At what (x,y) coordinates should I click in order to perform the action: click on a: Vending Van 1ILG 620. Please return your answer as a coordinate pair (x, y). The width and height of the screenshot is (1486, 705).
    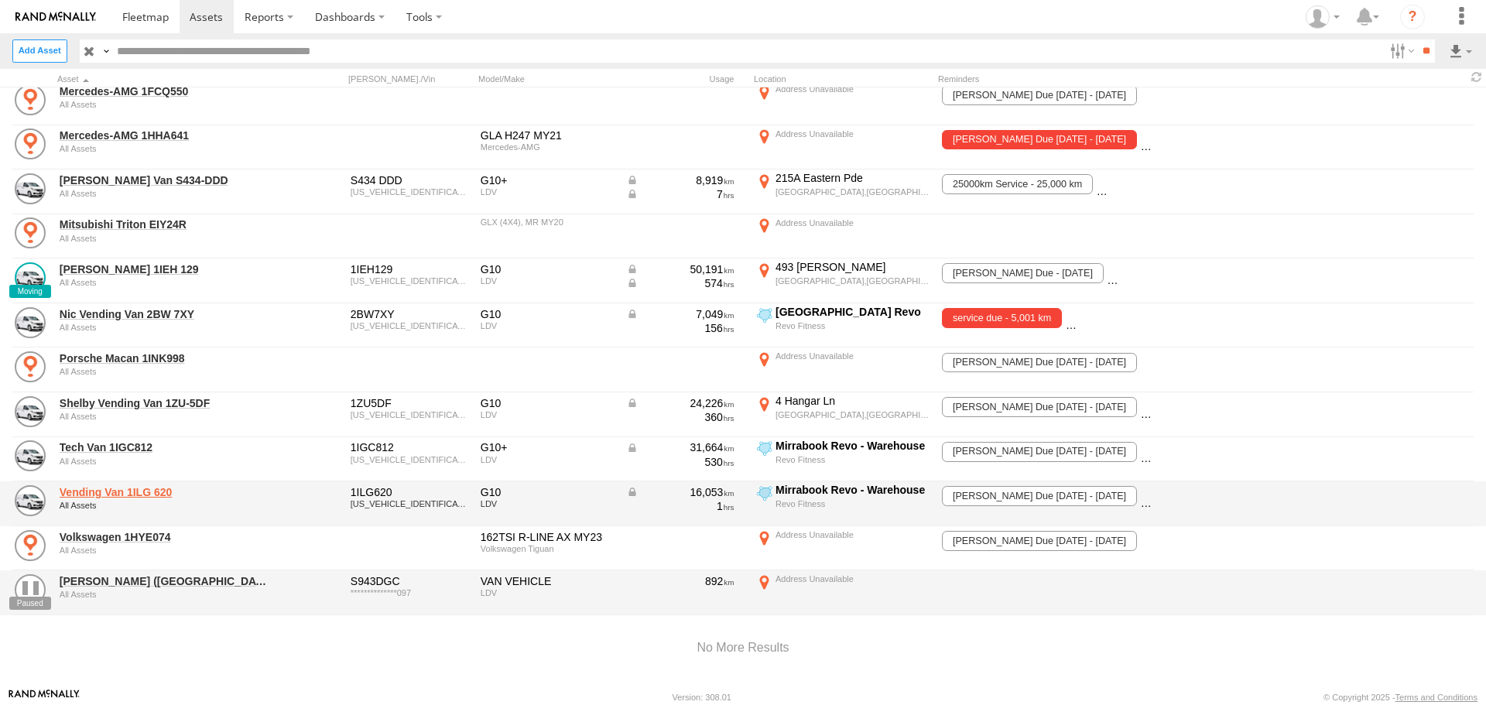
    Looking at the image, I should click on (166, 492).